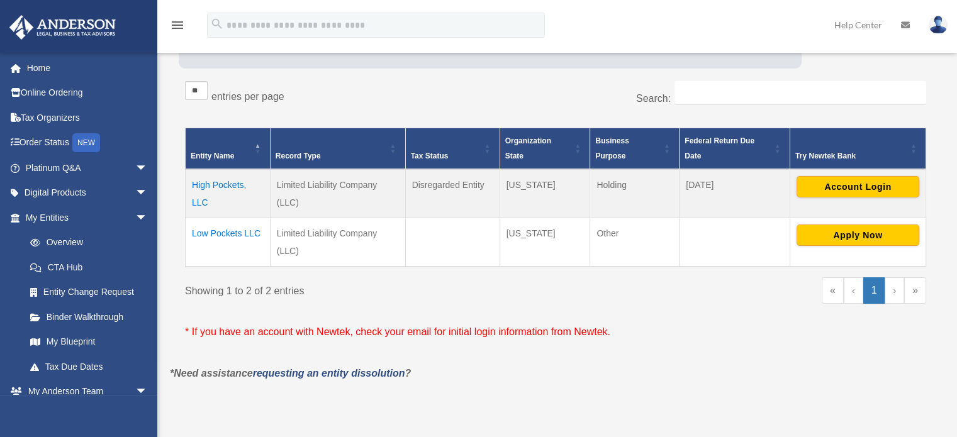 This screenshot has height=437, width=957. Describe the element at coordinates (858, 149) in the screenshot. I see `th: Try Newtek Bank : Activate to sort` at that location.